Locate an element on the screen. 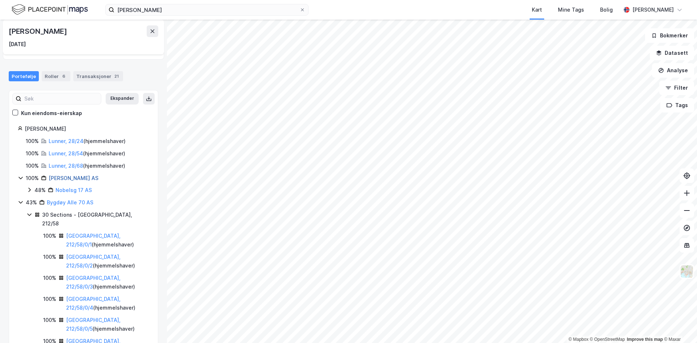  button: Ekspander is located at coordinates (122, 99).